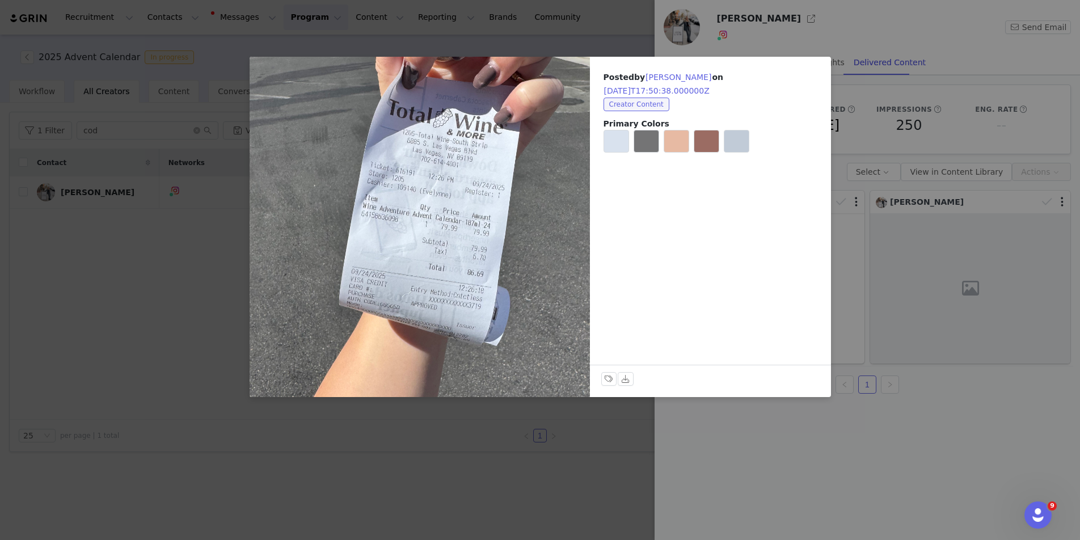 This screenshot has height=540, width=1080. I want to click on span: by, so click(673, 77).